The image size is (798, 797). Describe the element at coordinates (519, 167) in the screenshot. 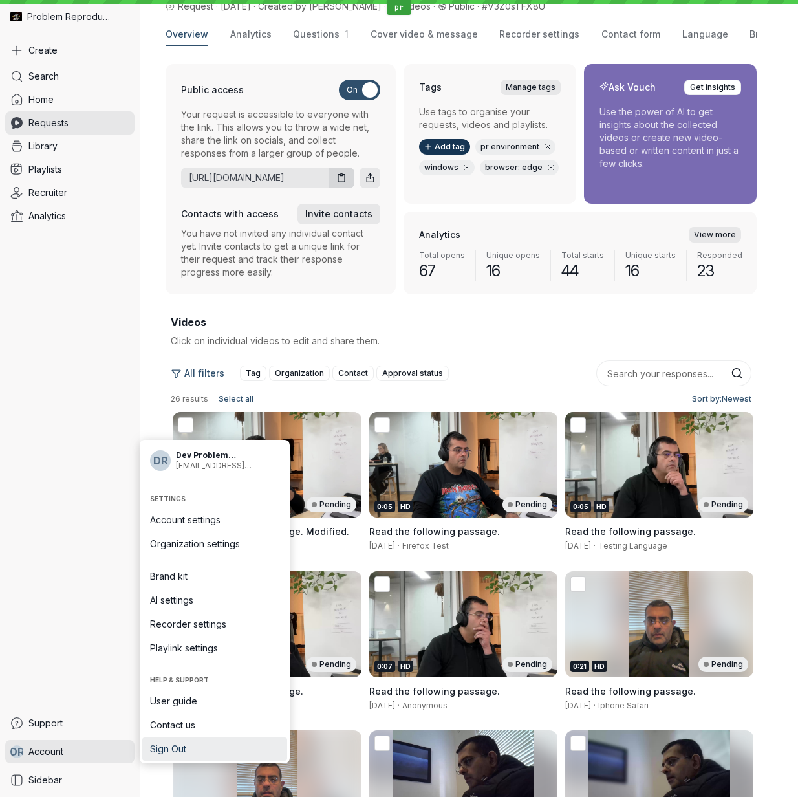

I see `div: browser: edge` at that location.